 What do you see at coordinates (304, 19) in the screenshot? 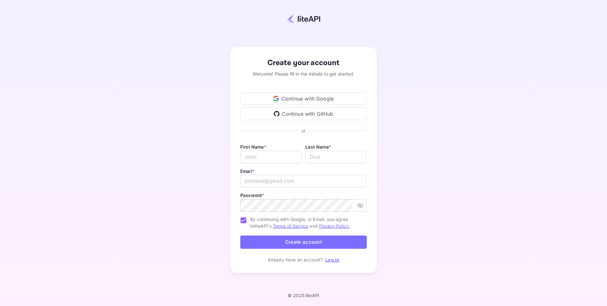
I see `img: liteapi` at bounding box center [304, 19].